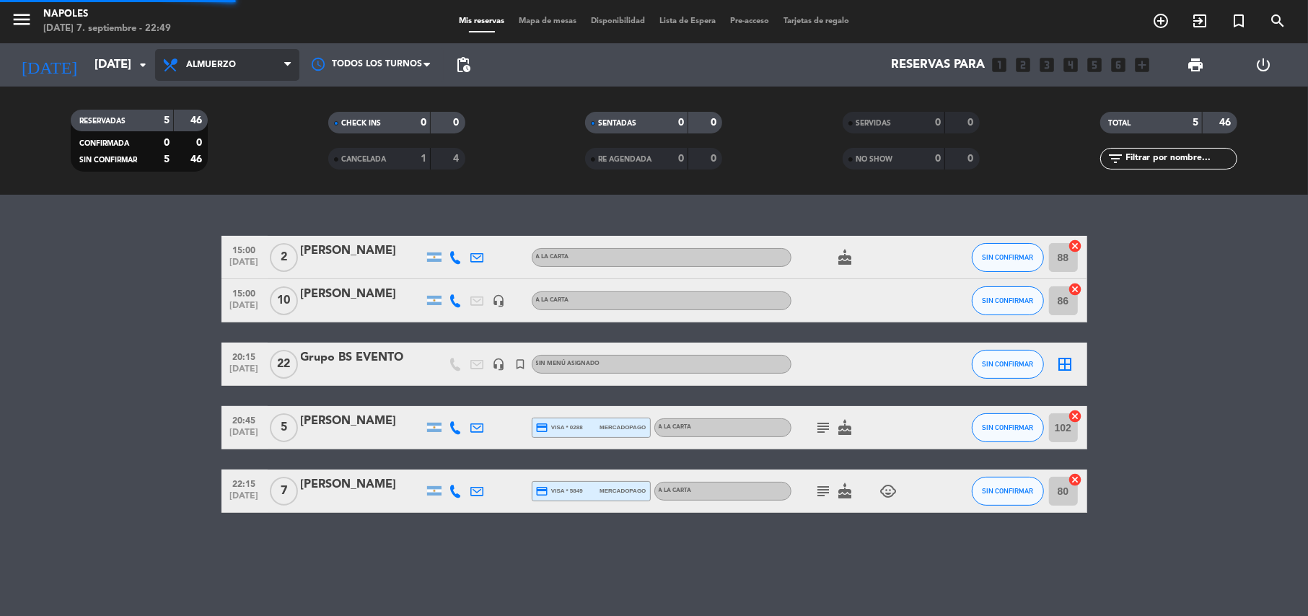 The height and width of the screenshot is (616, 1308). Describe the element at coordinates (284, 364) in the screenshot. I see `span: 22` at that location.